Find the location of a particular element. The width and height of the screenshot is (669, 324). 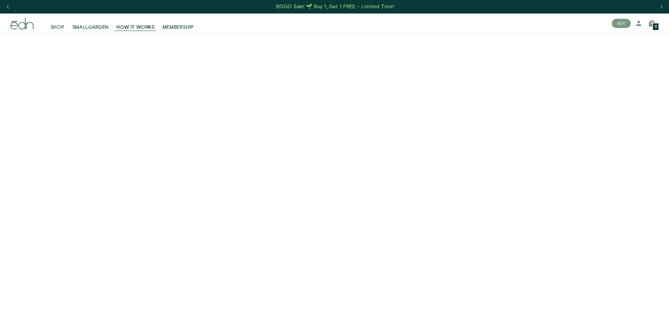

a: SHOP is located at coordinates (58, 23).